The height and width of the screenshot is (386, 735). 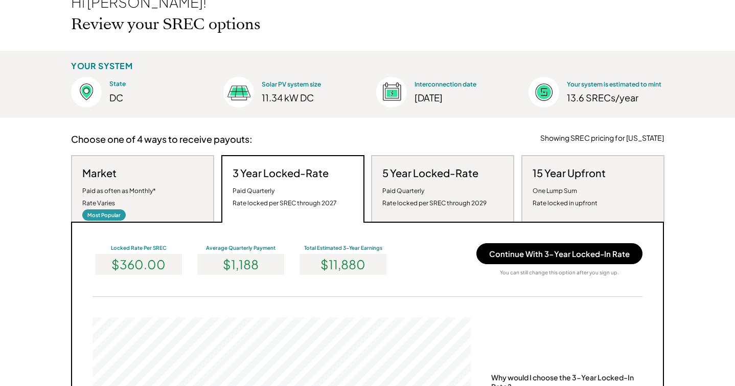 I want to click on div: One Lump Sum Rate locked in upfront, so click(x=565, y=197).